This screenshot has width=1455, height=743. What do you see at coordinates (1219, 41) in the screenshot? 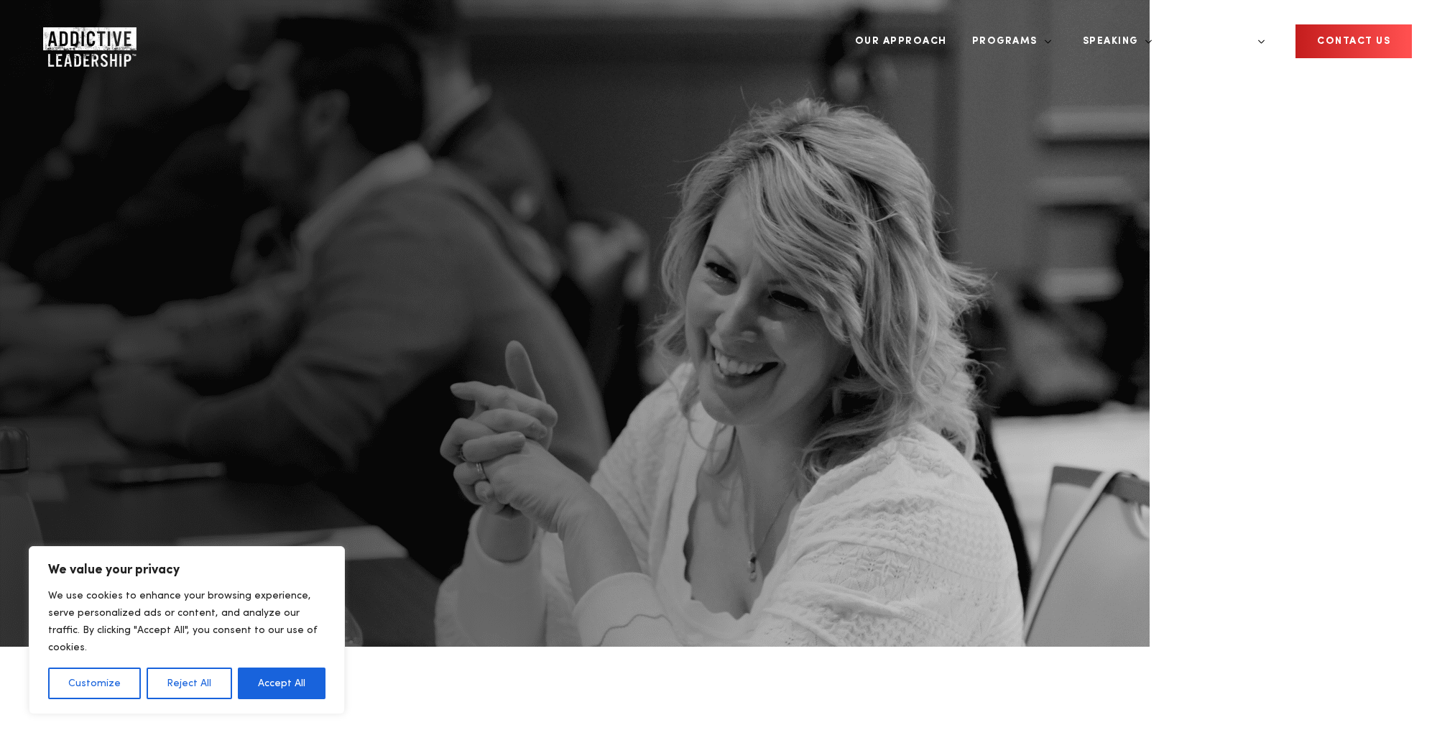
I see `a: Resources` at bounding box center [1219, 41].